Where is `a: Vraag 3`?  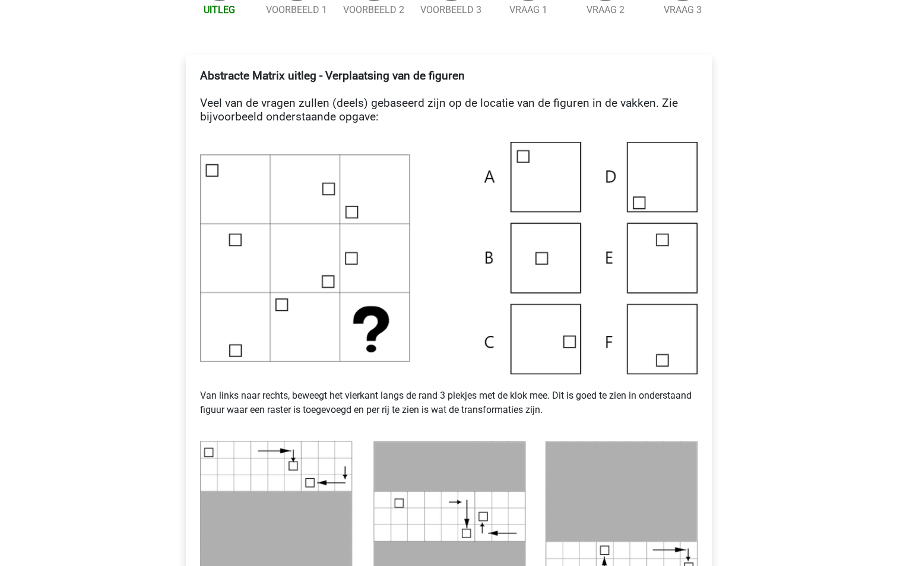
a: Vraag 3 is located at coordinates (683, 9).